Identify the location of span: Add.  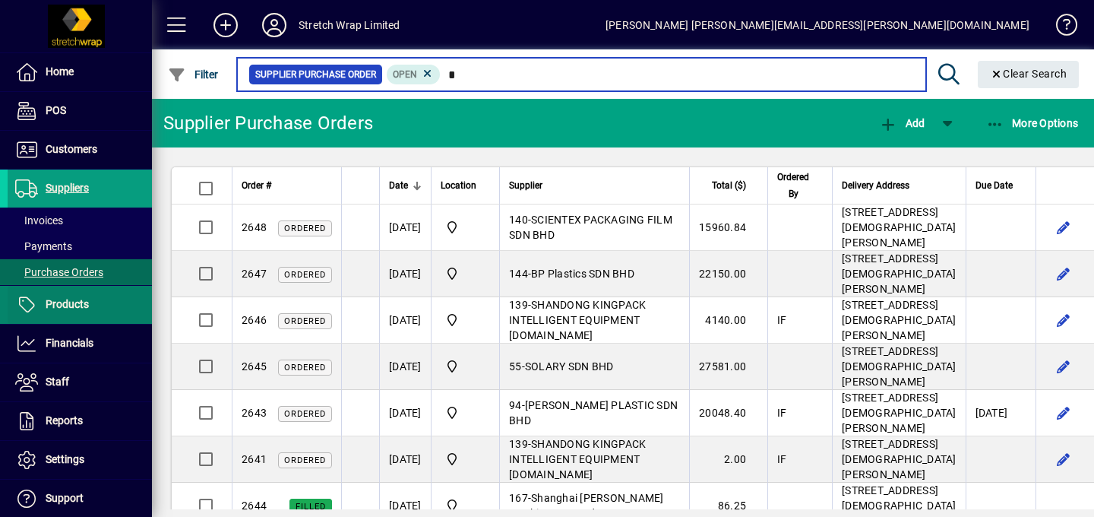
(902, 123).